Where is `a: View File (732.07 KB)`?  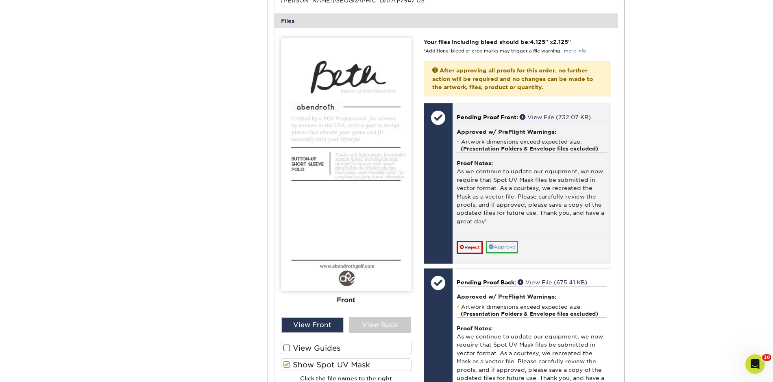
a: View File (732.07 KB) is located at coordinates (555, 117).